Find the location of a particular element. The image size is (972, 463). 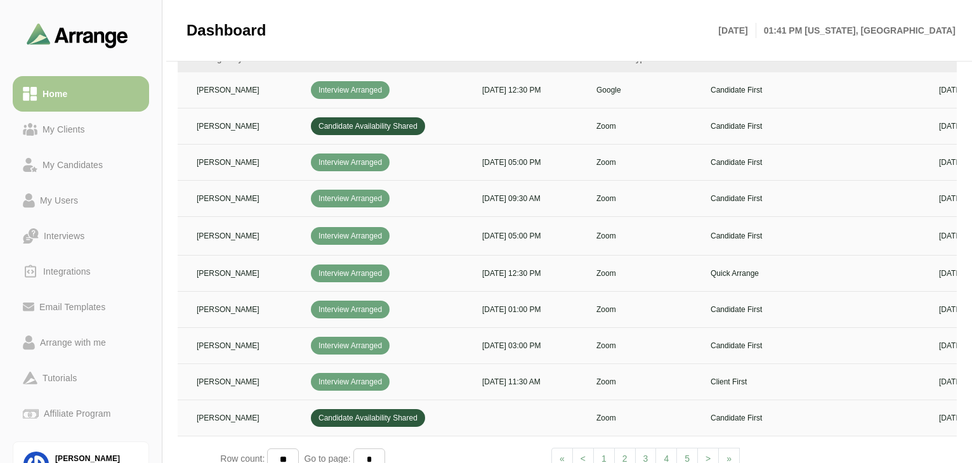

div: Email Templates is located at coordinates (72, 307).